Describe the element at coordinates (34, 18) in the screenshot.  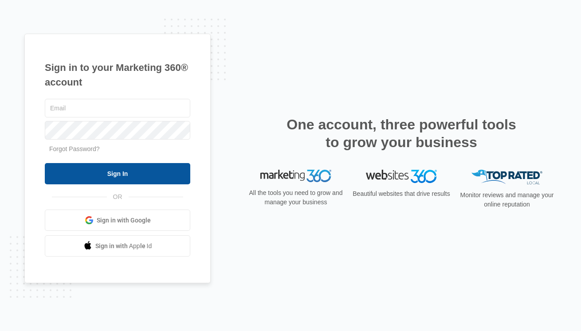
I see `div: v 4.0.25` at that location.